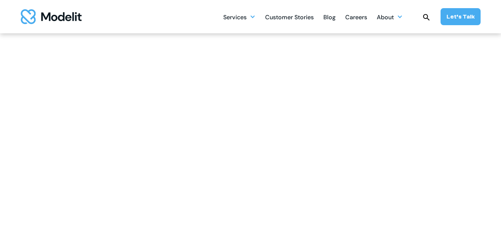 This screenshot has height=241, width=501. I want to click on div: Careers, so click(356, 18).